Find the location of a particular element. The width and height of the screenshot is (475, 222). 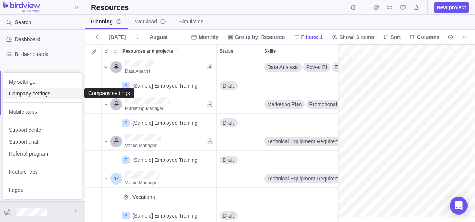

div: Company settings is located at coordinates (109, 93).